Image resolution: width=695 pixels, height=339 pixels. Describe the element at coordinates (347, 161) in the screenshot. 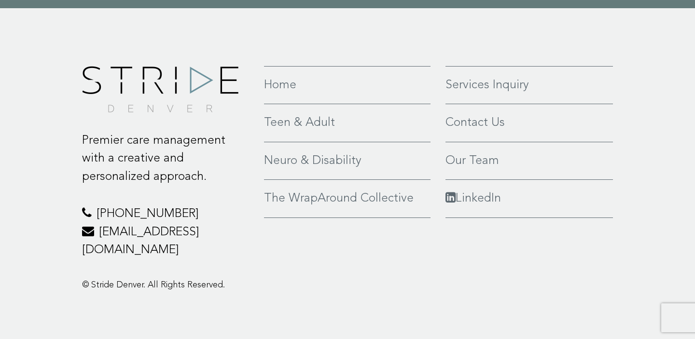

I see `a: Neuro & Disability` at that location.